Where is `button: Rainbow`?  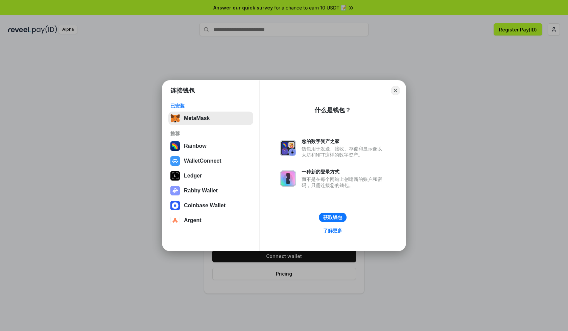
button: Rainbow is located at coordinates (211, 146).